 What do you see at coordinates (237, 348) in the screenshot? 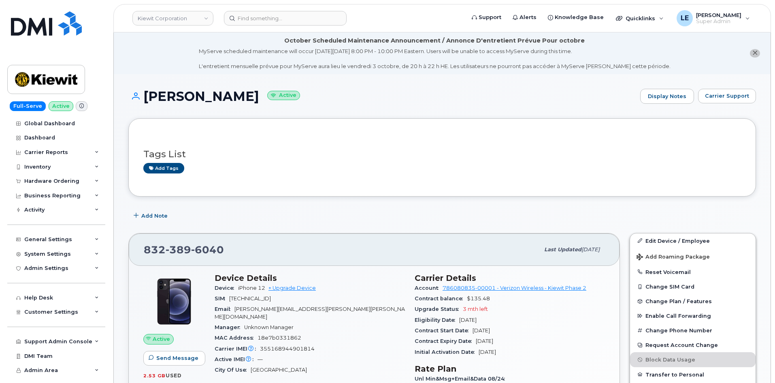
I see `span: Carrier IMEI` at bounding box center [237, 348].